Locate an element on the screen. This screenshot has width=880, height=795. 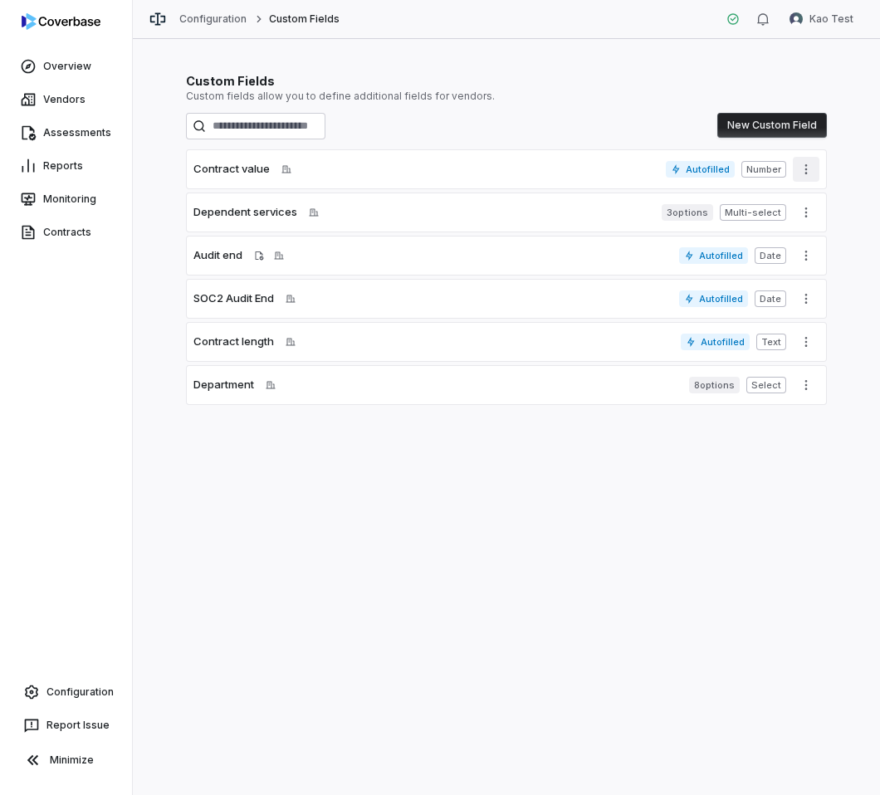
a: Reports is located at coordinates (66, 166).